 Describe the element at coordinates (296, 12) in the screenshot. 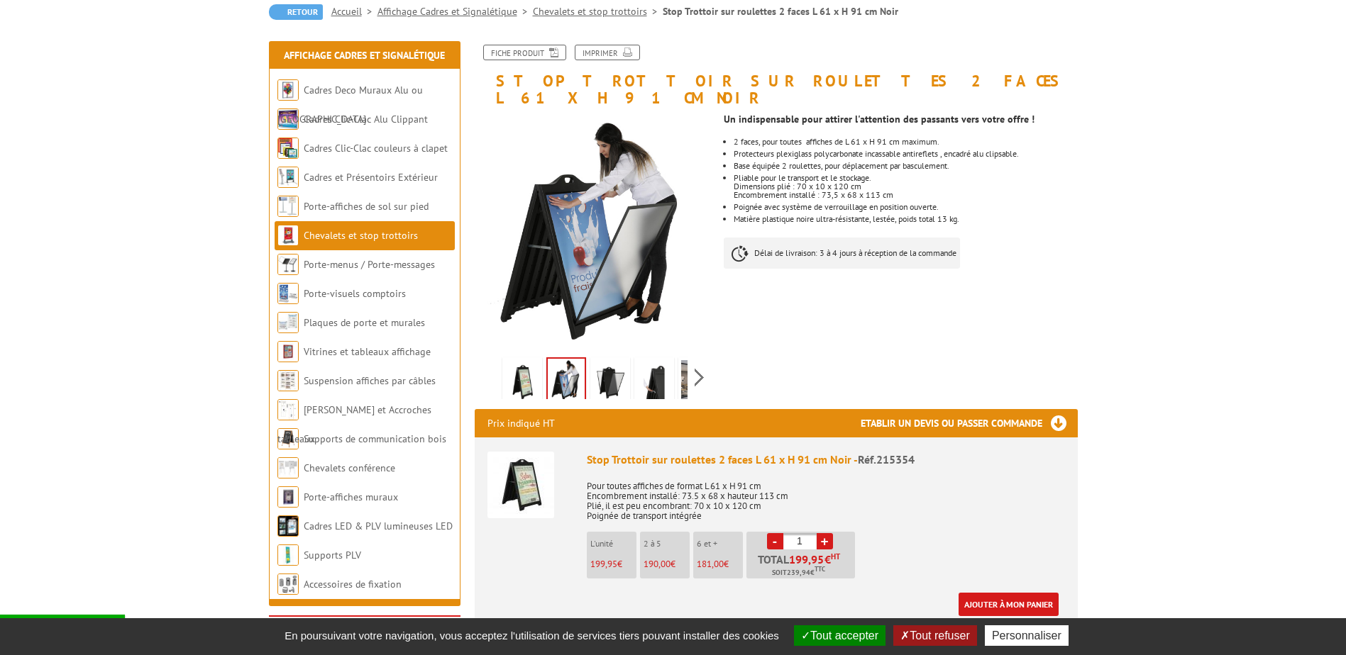

I see `a: Retour` at that location.